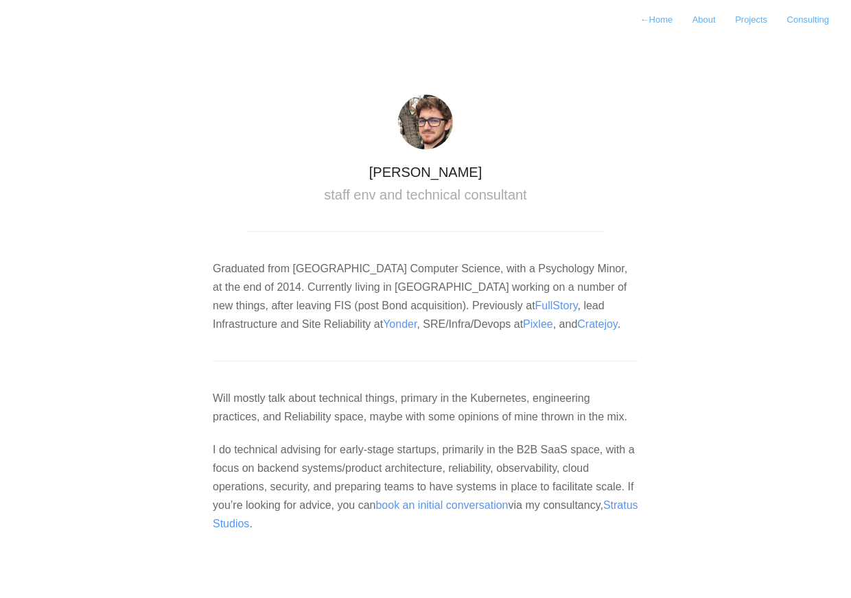 The width and height of the screenshot is (851, 598). I want to click on a: Pixlee, so click(538, 324).